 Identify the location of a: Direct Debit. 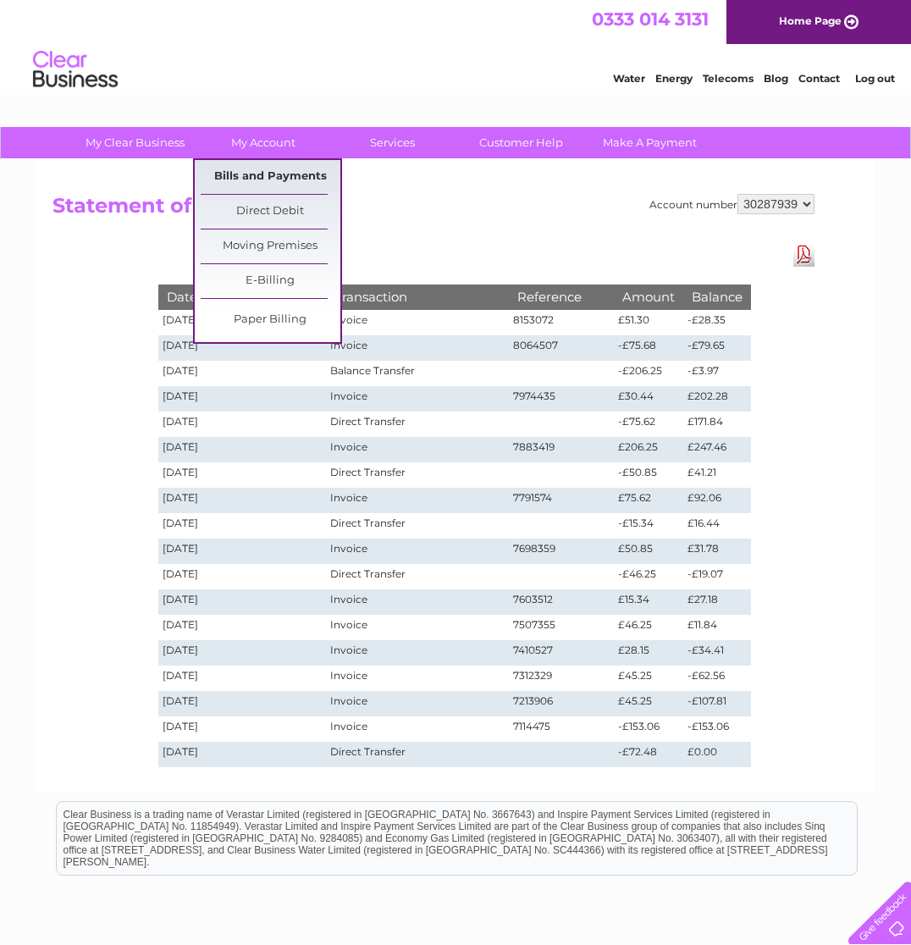
(270, 212).